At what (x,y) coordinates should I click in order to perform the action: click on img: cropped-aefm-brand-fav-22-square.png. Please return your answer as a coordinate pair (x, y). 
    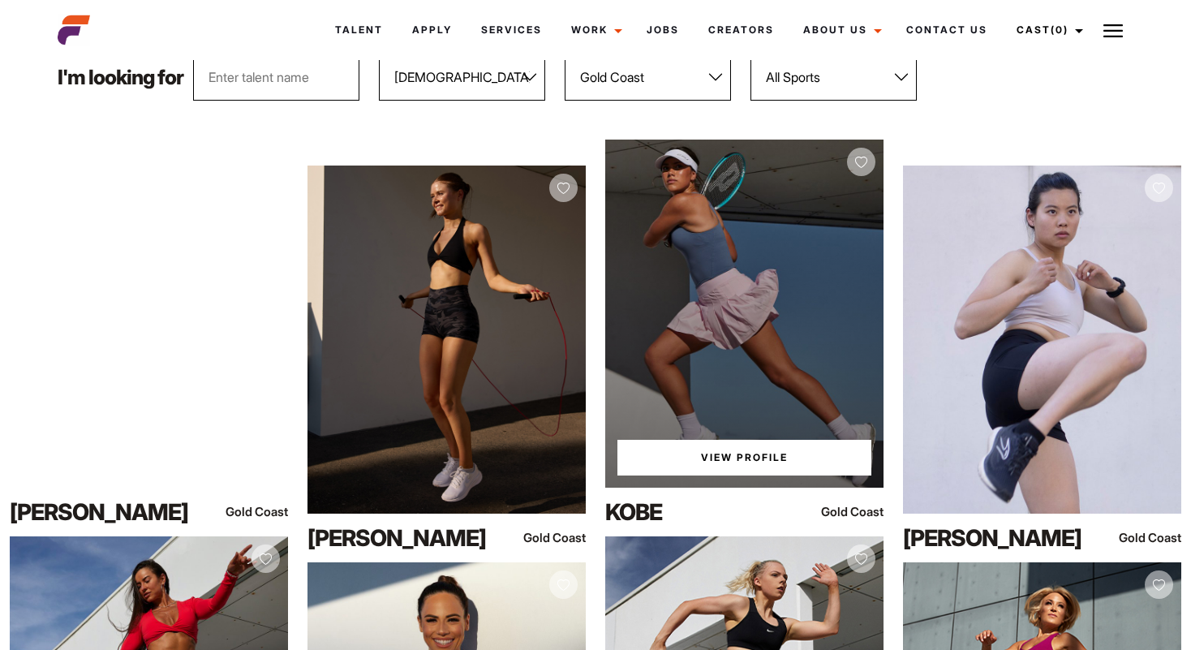
    Looking at the image, I should click on (74, 30).